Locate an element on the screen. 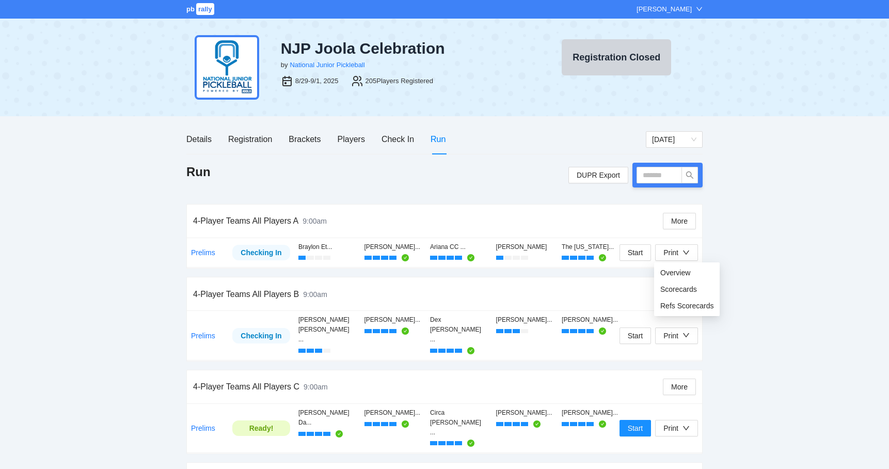 Image resolution: width=889 pixels, height=469 pixels. div: Ready! is located at coordinates (261, 428).